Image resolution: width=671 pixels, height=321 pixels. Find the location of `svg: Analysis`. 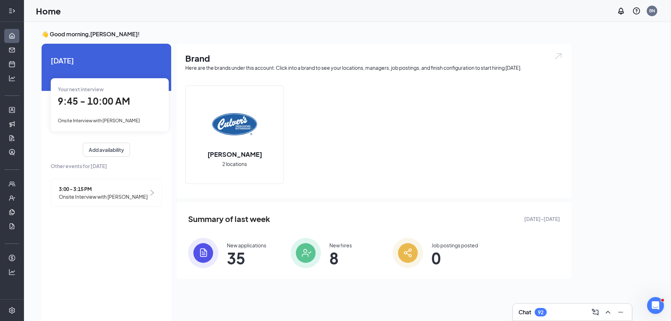

svg: Analysis is located at coordinates (12, 78).